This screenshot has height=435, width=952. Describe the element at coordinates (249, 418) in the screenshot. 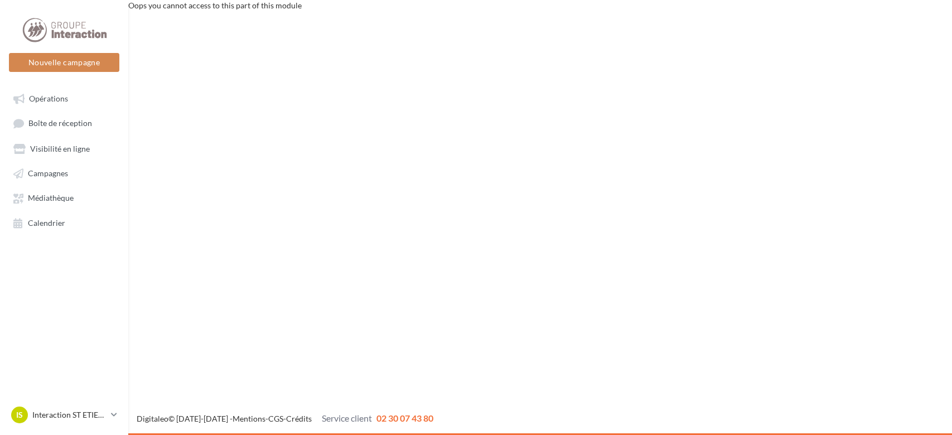

I see `a: Mentions` at that location.